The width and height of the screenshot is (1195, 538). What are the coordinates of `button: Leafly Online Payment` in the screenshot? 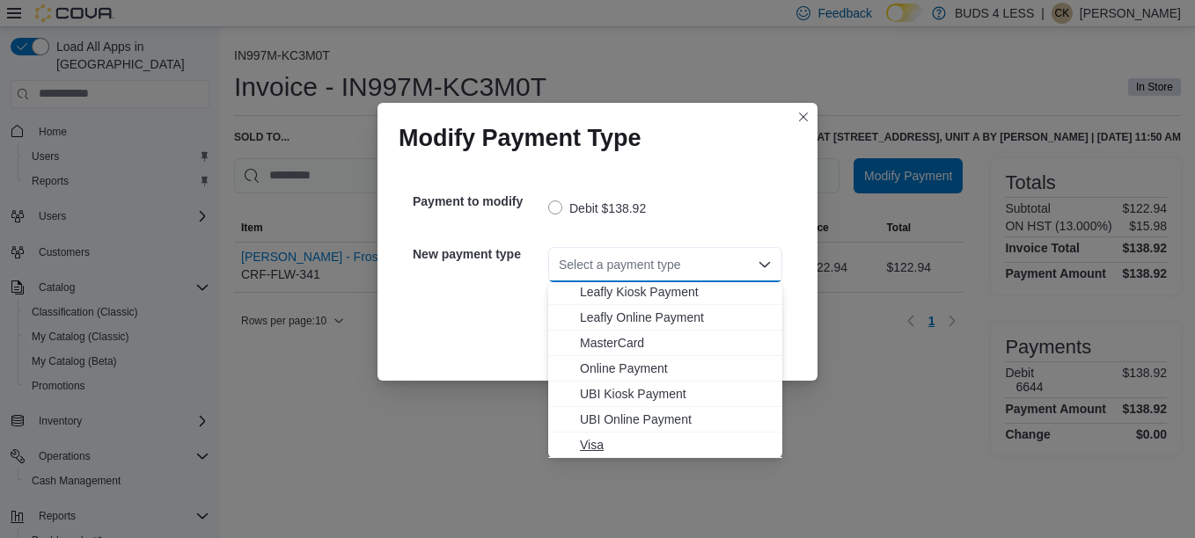 It's located at (665, 318).